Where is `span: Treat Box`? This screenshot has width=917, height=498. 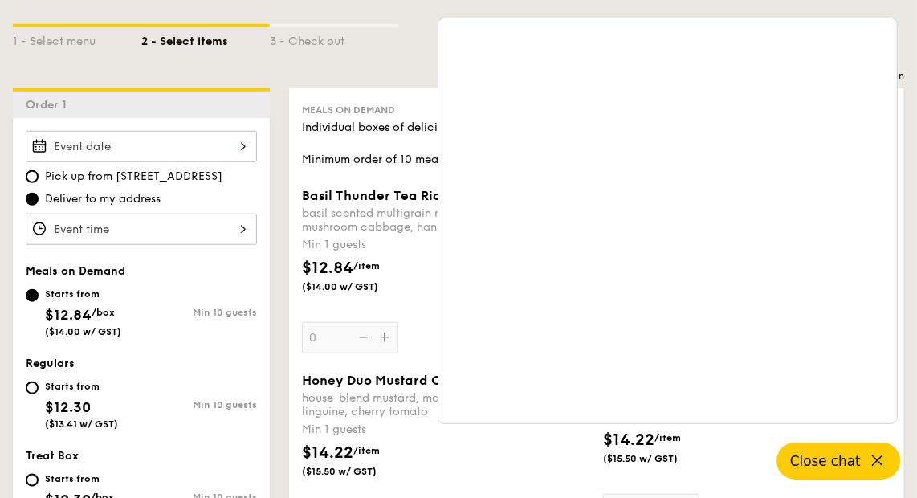
span: Treat Box is located at coordinates (52, 455).